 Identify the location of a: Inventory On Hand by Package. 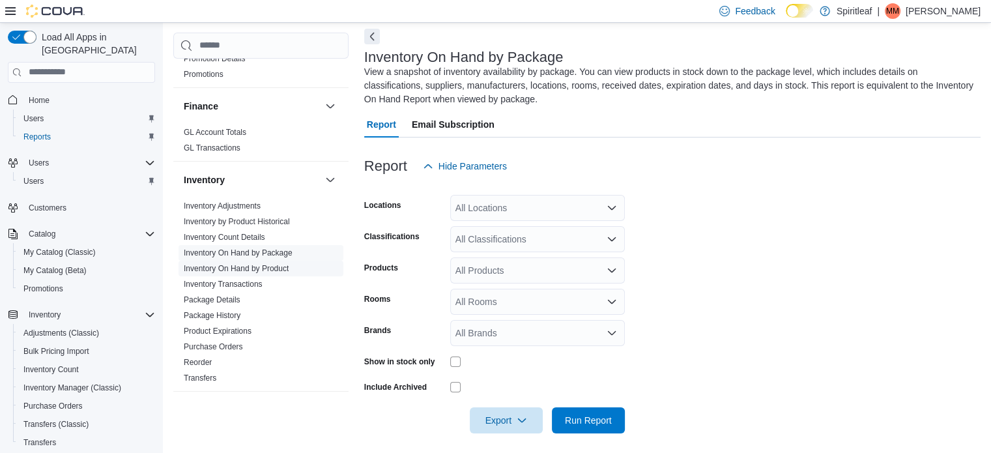
(238, 253).